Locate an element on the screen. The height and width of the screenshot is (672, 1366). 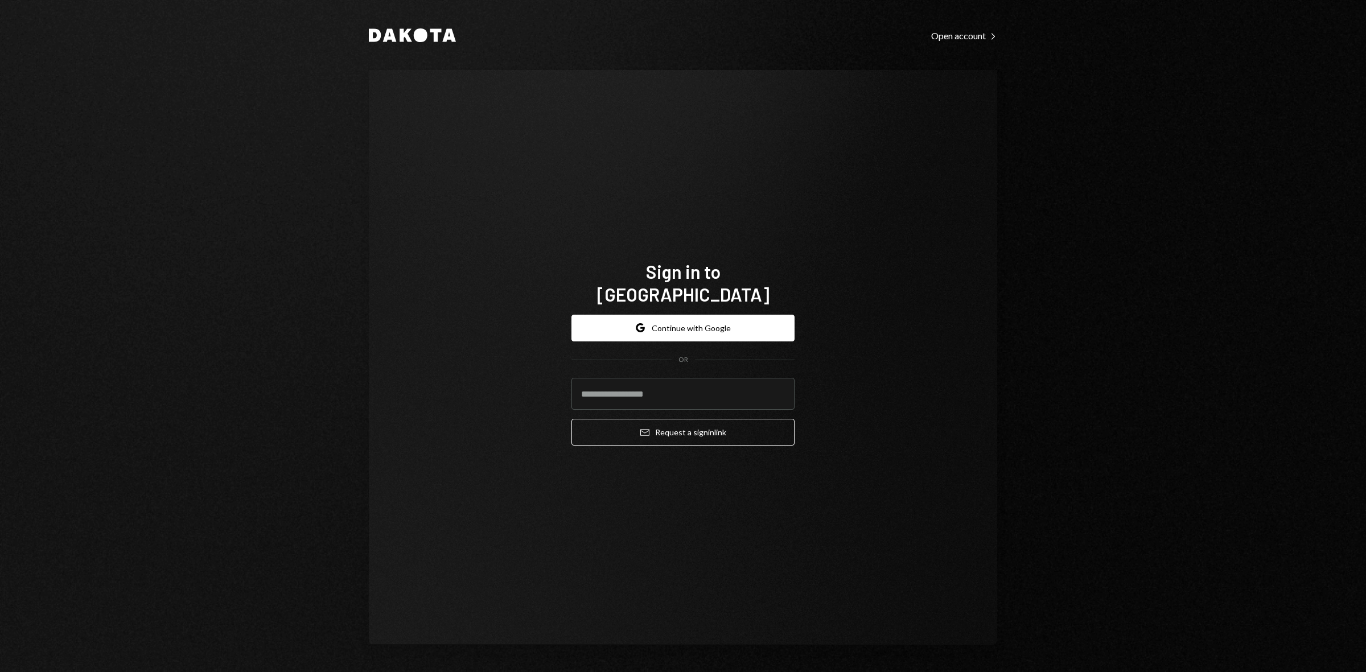
div: OR is located at coordinates (683, 360).